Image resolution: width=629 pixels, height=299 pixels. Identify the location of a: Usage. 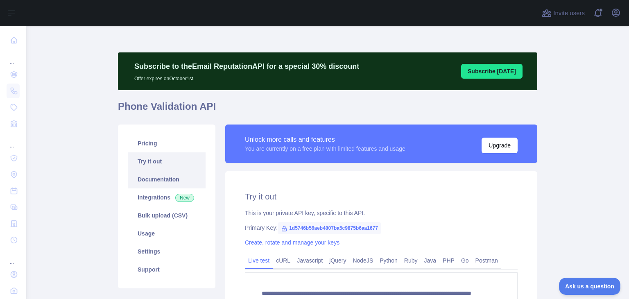
(167, 234).